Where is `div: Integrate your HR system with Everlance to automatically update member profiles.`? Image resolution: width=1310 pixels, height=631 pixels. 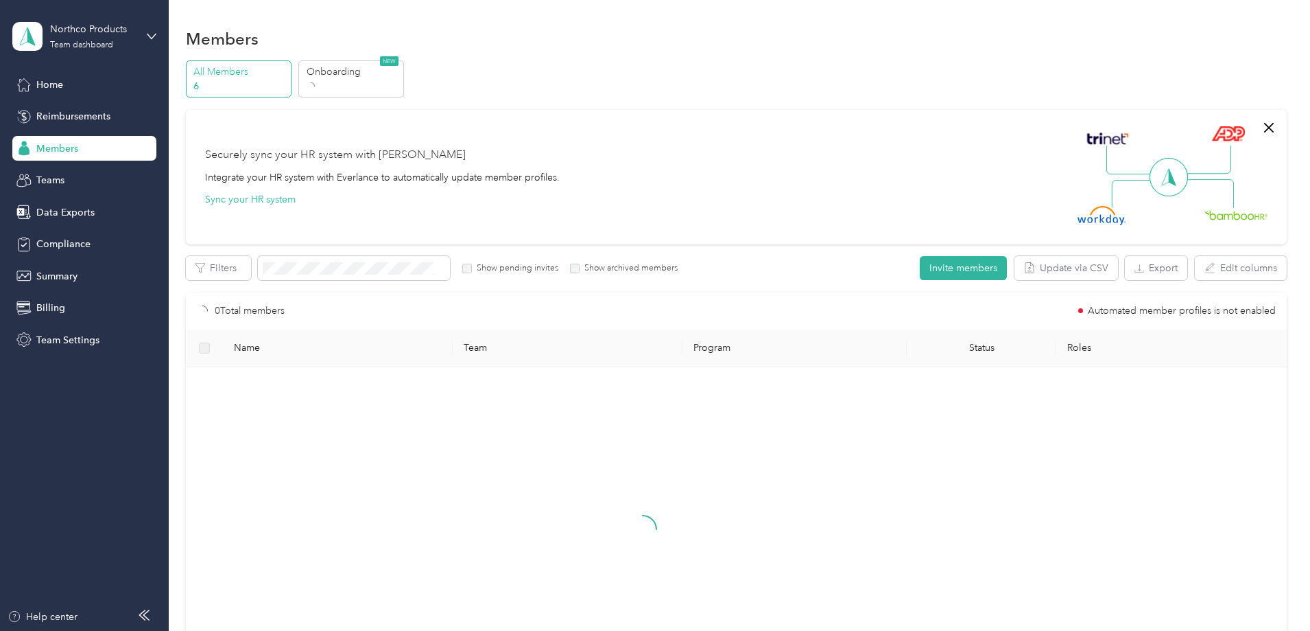 div: Integrate your HR system with Everlance to automatically update member profiles. is located at coordinates (382, 177).